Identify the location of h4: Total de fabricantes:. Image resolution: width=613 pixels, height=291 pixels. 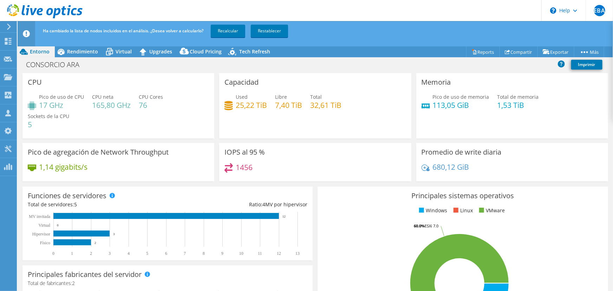
(168, 283).